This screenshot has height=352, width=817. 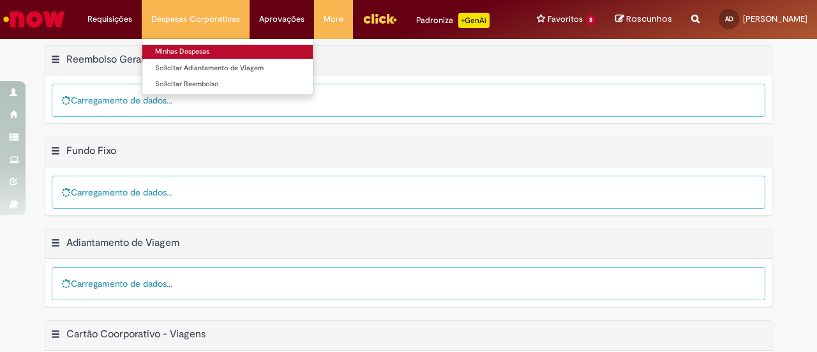 I want to click on button: Reembolso Geral Menu de contexto, so click(x=56, y=61).